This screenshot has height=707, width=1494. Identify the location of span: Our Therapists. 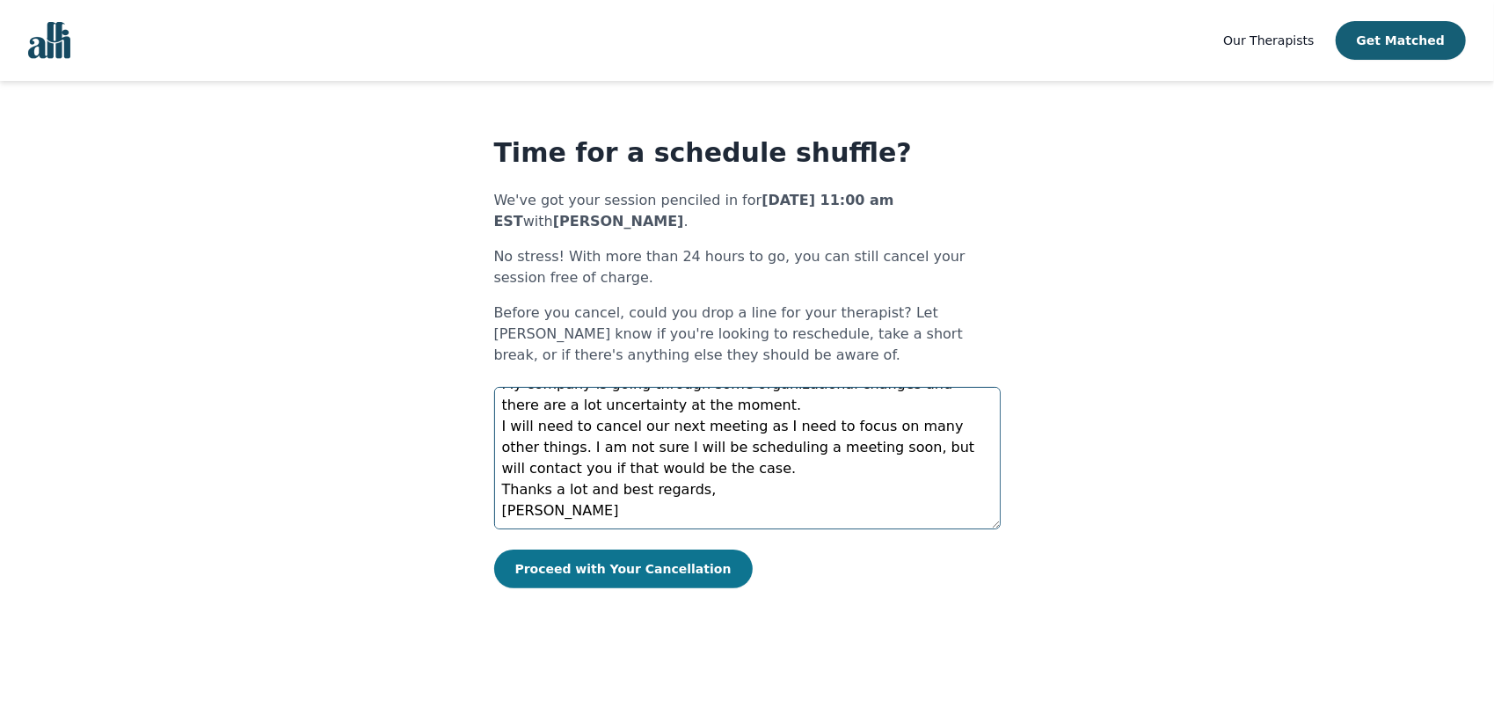
(1268, 40).